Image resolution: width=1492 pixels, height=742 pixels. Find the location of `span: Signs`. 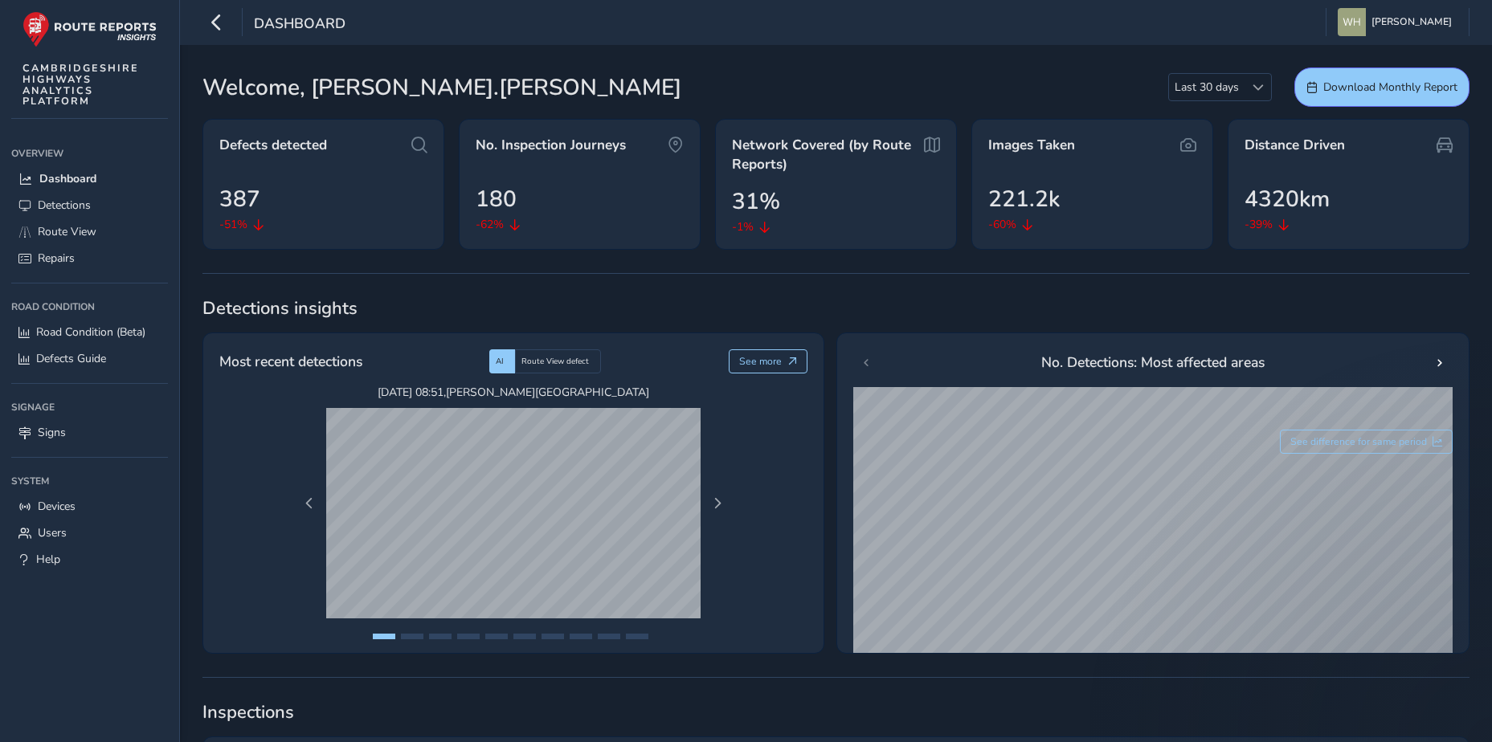

span: Signs is located at coordinates (51, 432).